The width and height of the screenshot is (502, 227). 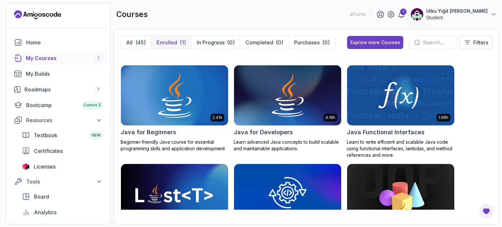 I want to click on img: Java Generics card, so click(x=175, y=194).